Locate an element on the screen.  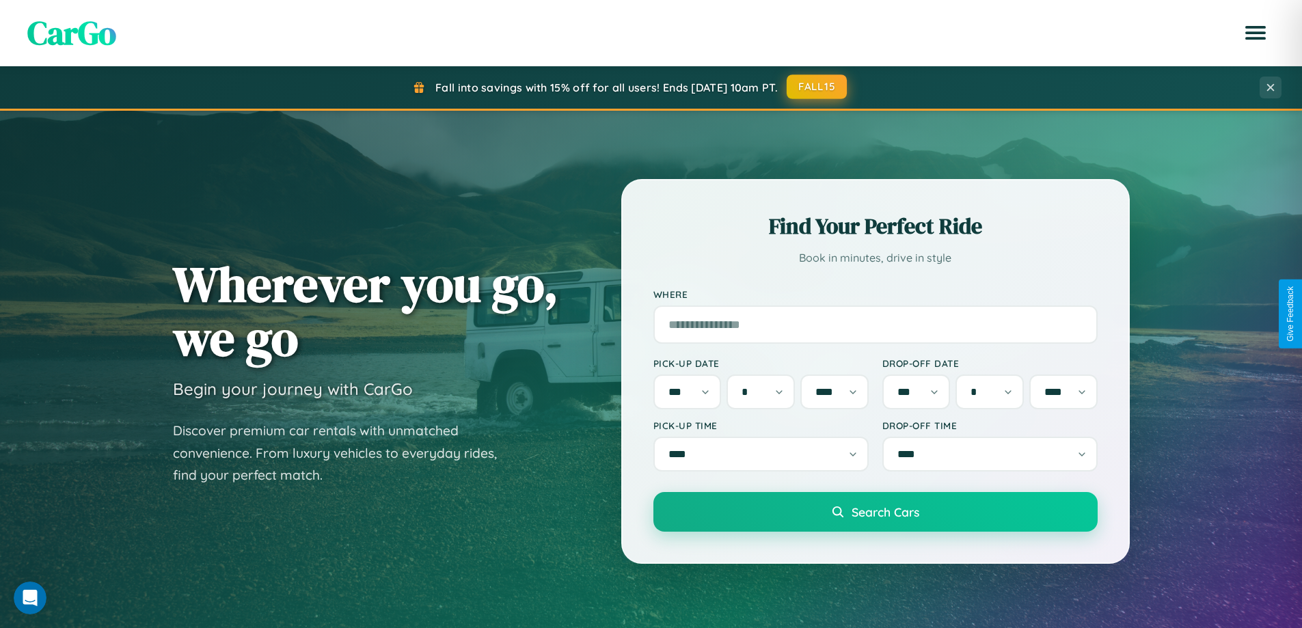
label: Drop-off Date is located at coordinates (990, 363).